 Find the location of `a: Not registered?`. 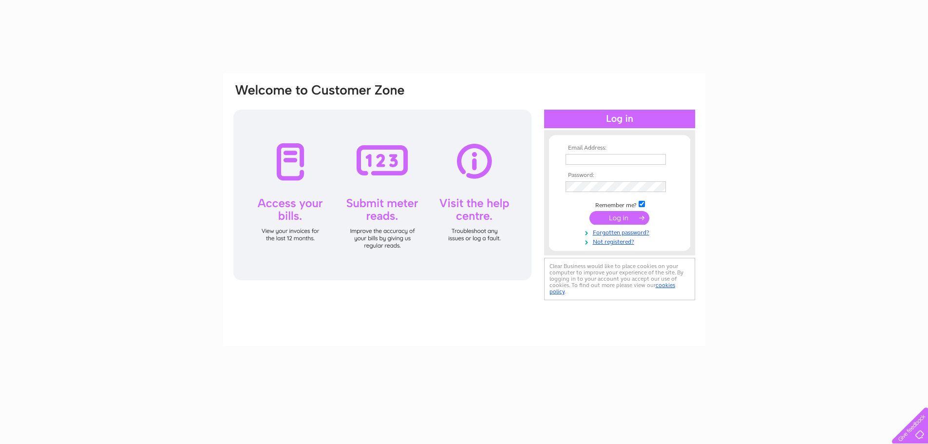

a: Not registered? is located at coordinates (621, 241).